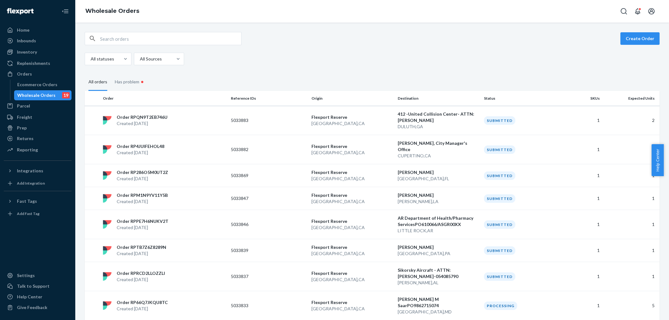 This screenshot has width=669, height=320. What do you see at coordinates (38, 201) in the screenshot?
I see `button: Fast Tags` at bounding box center [38, 201].